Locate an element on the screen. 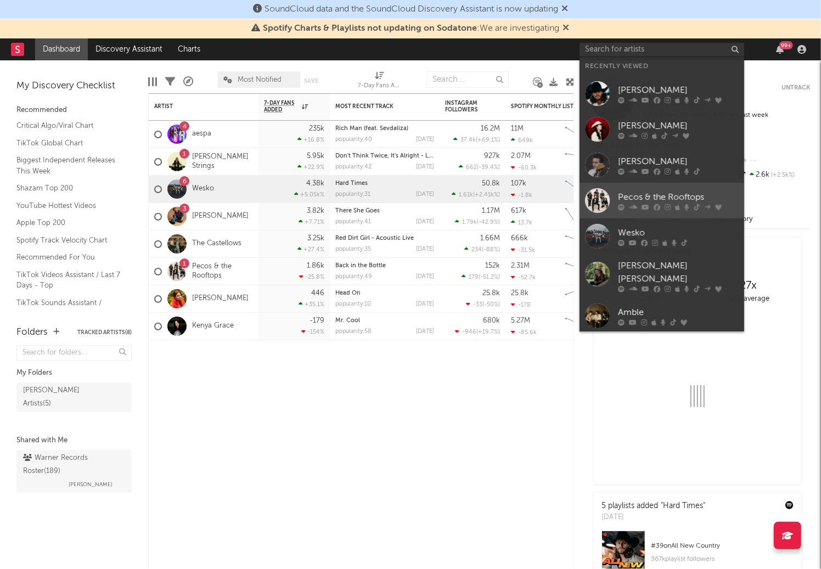 This screenshot has height=569, width=821. div: 25.8k is located at coordinates (491, 293).